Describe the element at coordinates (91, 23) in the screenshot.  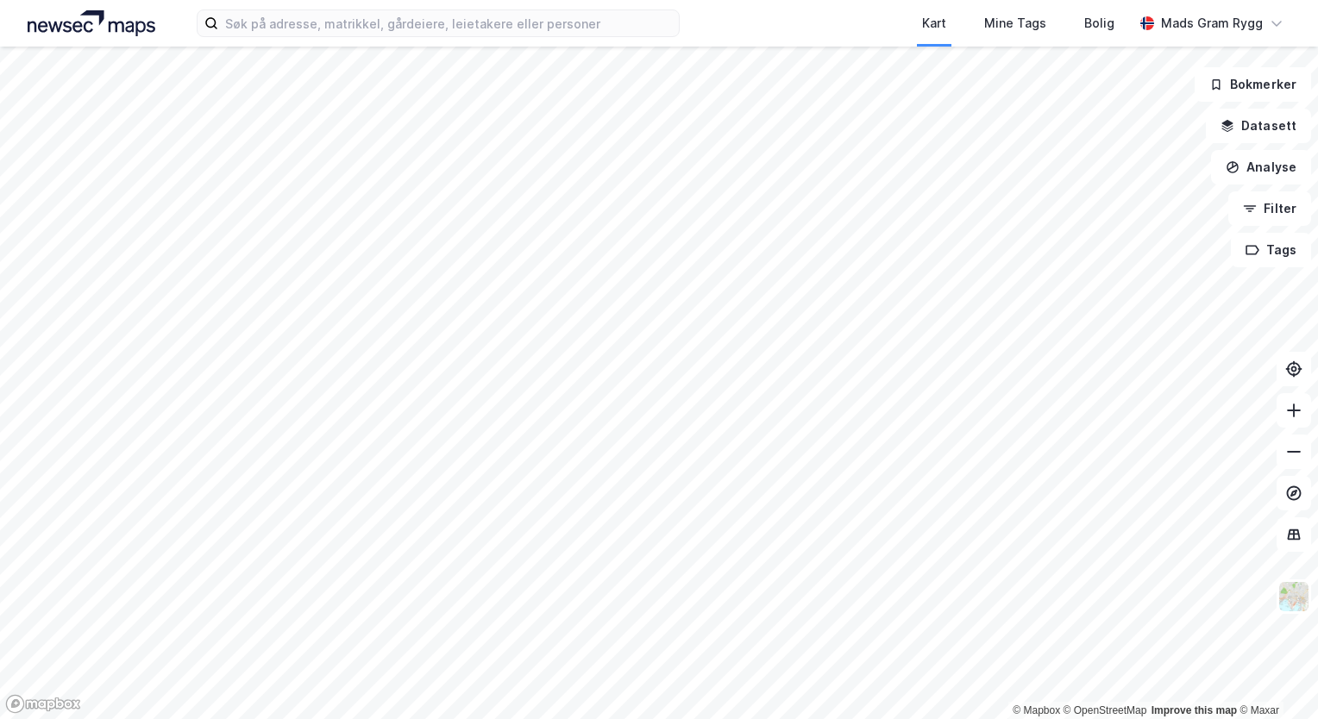
I see `img: logo.a4113a55bc3d86da70a041830d287a7e.svg` at that location.